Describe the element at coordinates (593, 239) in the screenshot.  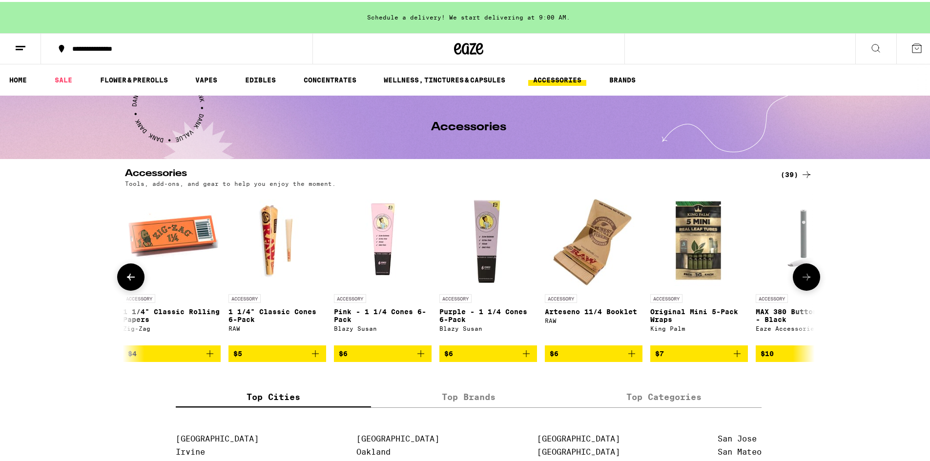
I see `img: RAW - Arteseno 11/4 Booklet` at that location.